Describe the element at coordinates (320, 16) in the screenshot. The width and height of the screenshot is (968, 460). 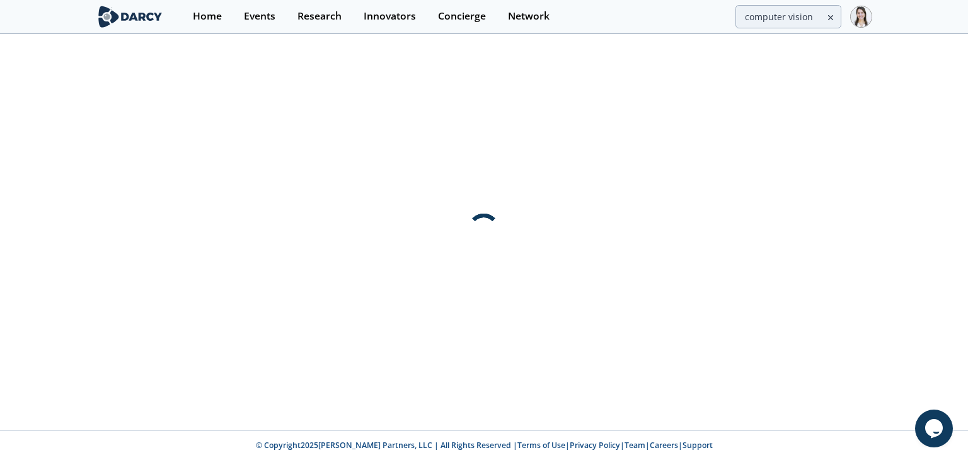
I see `div: Research` at that location.